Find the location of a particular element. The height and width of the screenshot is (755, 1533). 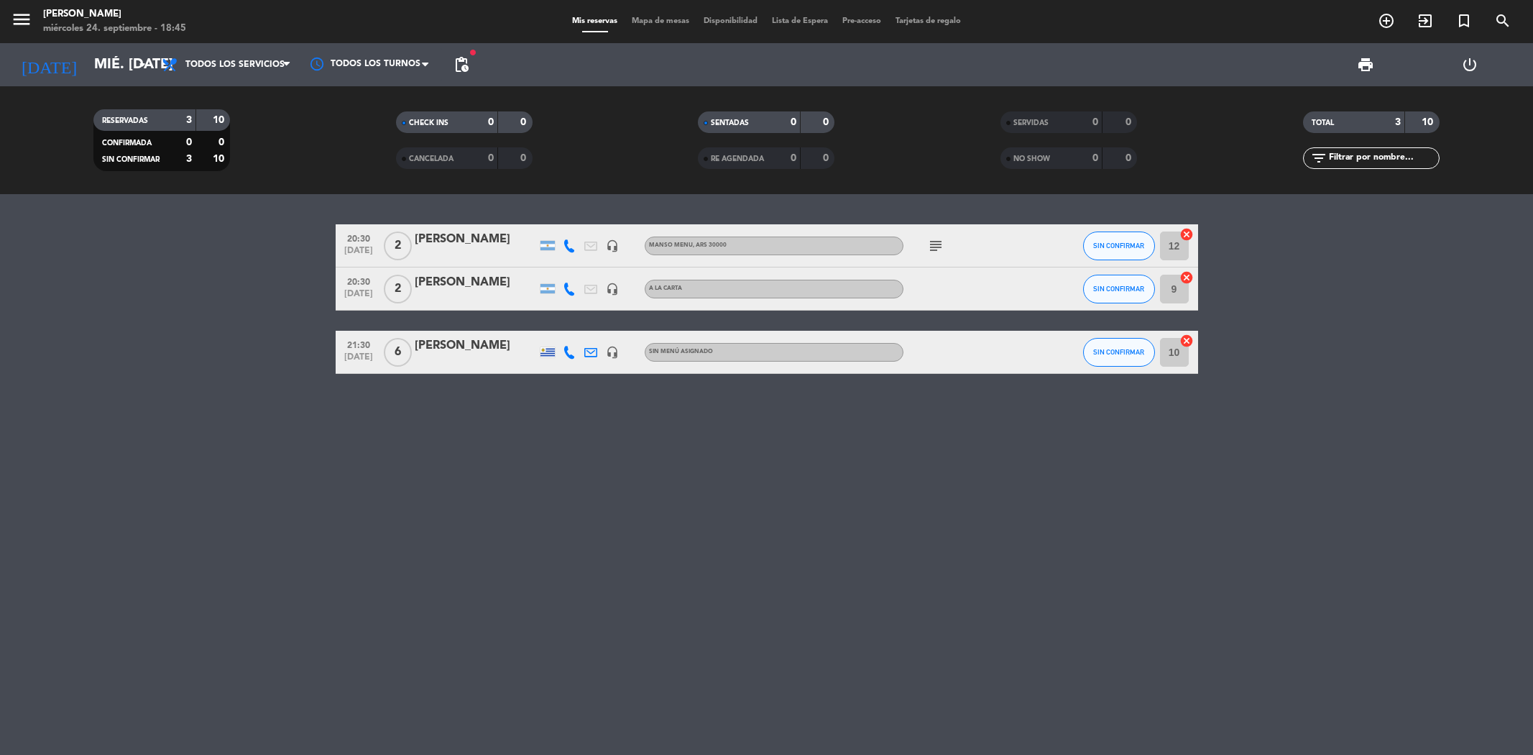

i: add_circle_outline is located at coordinates (1387, 21).